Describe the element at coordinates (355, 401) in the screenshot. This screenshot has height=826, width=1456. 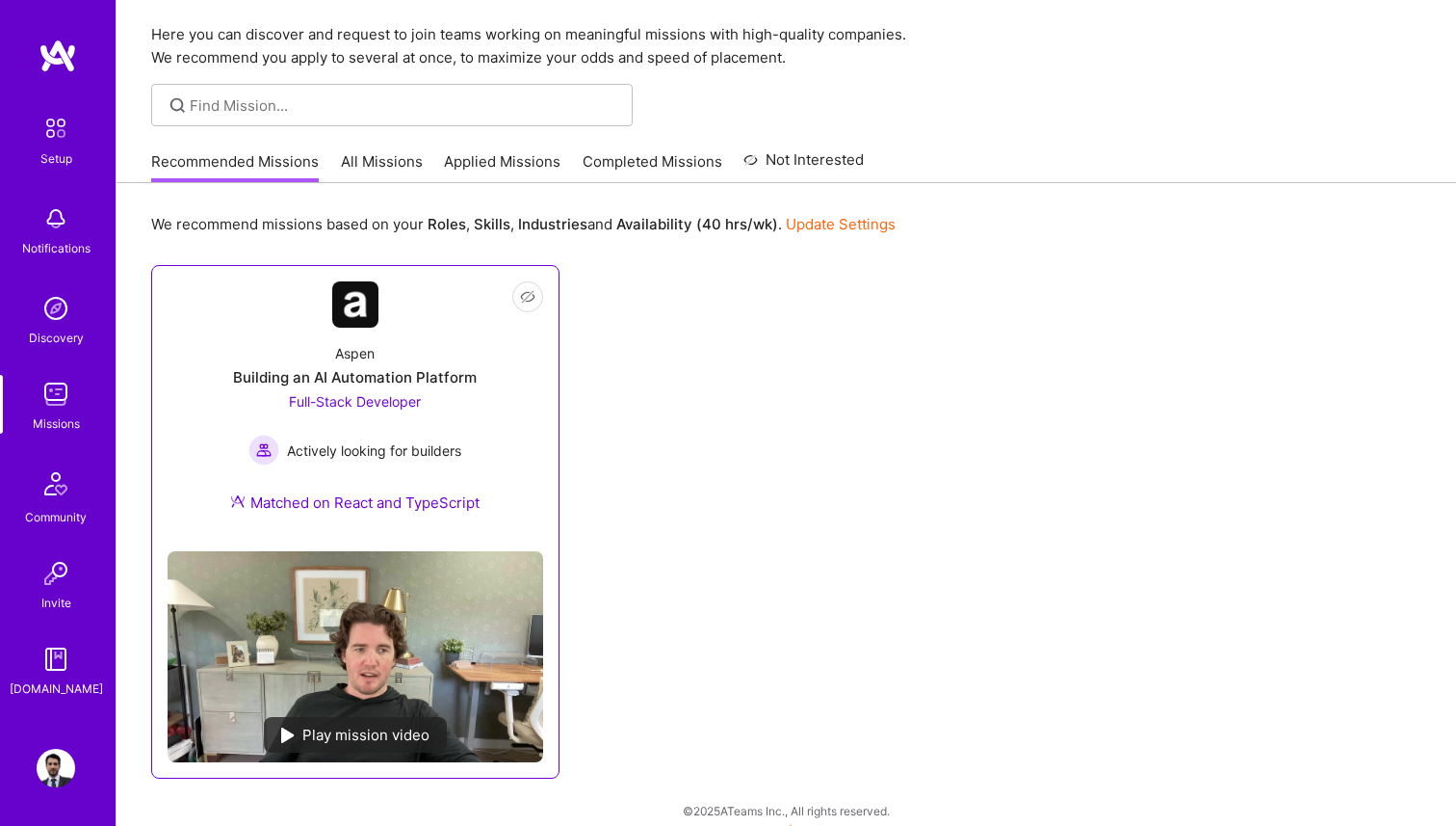
I see `span: Full-Stack Developer` at that location.